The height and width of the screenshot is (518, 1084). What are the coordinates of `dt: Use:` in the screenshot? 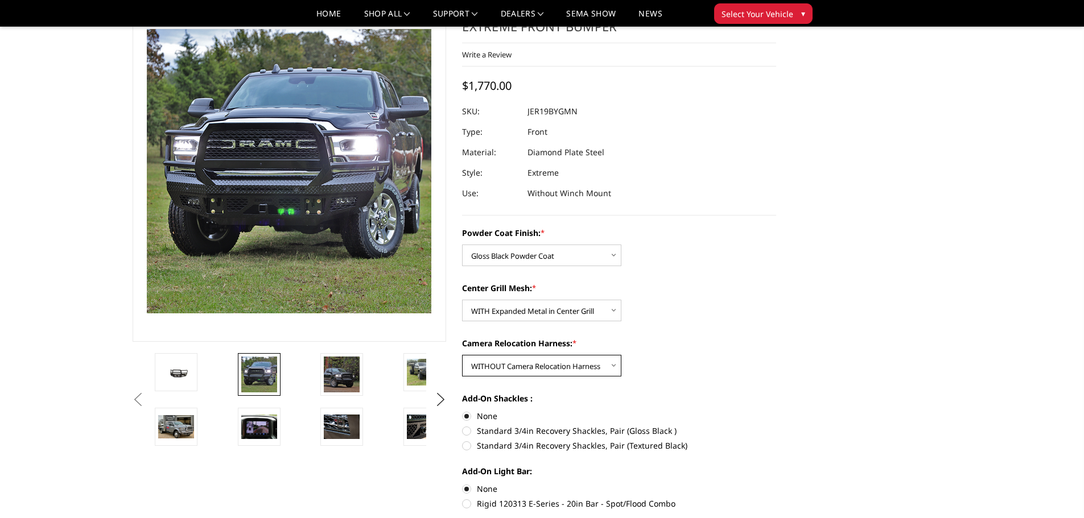 It's located at (490, 193).